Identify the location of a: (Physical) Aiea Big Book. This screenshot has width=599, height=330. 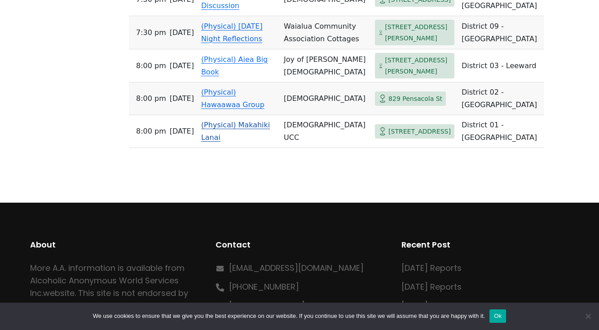
(234, 66).